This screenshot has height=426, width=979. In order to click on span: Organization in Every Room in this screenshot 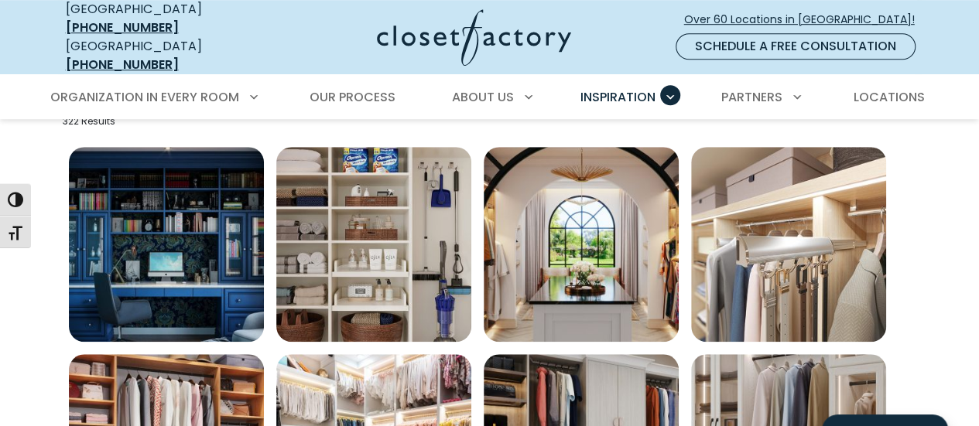, I will do `click(145, 97)`.